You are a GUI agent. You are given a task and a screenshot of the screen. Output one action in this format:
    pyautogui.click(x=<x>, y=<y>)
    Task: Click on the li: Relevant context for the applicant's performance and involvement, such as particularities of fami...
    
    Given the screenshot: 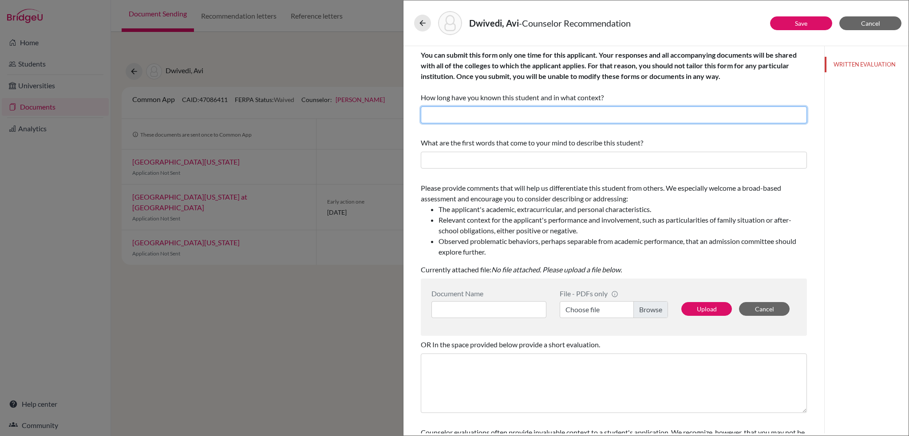 What is the action you would take?
    pyautogui.click(x=623, y=225)
    